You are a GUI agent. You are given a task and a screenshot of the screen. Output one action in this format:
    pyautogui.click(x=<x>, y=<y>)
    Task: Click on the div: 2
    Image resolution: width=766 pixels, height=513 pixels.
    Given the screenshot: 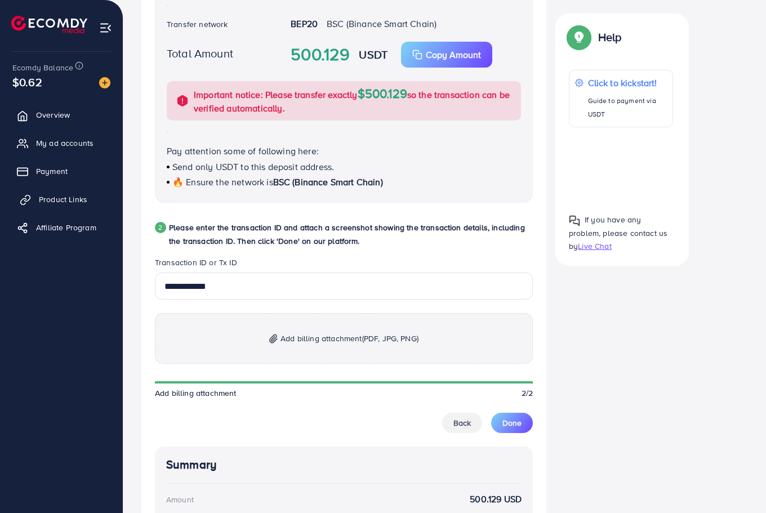 What is the action you would take?
    pyautogui.click(x=161, y=228)
    